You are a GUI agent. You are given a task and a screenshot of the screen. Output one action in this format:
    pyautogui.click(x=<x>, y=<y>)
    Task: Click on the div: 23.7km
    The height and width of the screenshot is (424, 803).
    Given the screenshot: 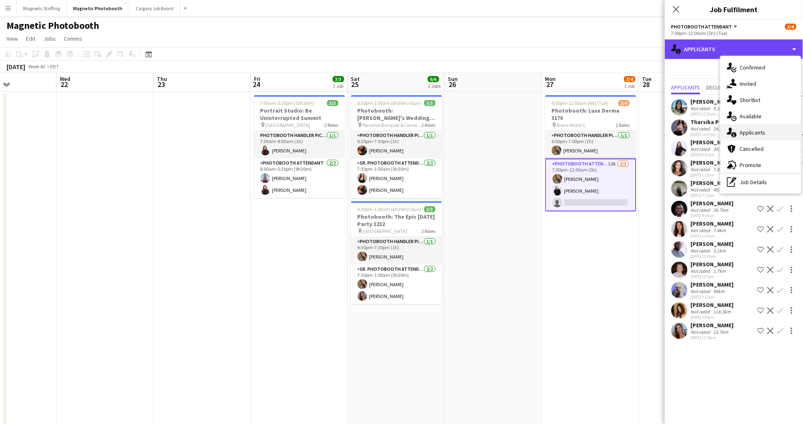 What is the action you would take?
    pyautogui.click(x=721, y=332)
    